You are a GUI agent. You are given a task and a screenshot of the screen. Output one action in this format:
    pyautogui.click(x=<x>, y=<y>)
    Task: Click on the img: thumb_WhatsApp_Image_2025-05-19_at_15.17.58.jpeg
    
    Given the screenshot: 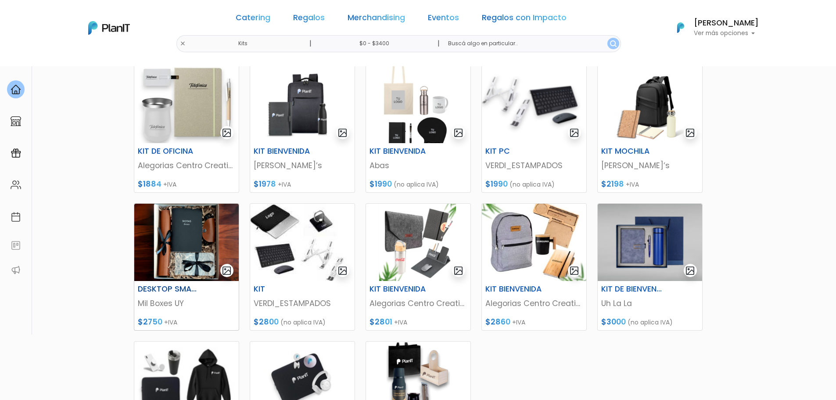 What is the action you would take?
    pyautogui.click(x=303, y=242)
    